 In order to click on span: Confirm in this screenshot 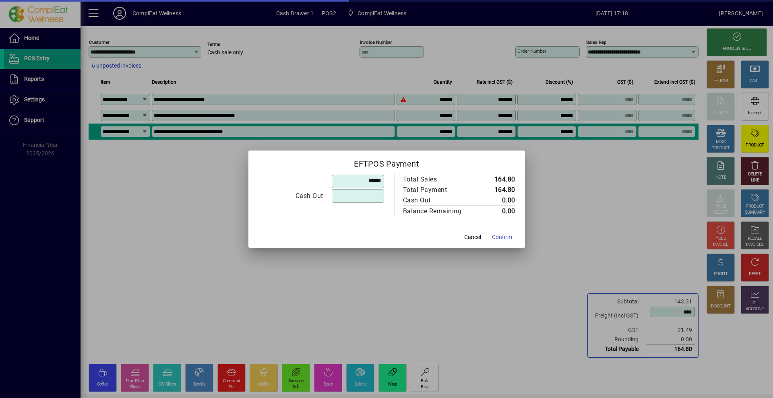, I will do `click(502, 237)`.